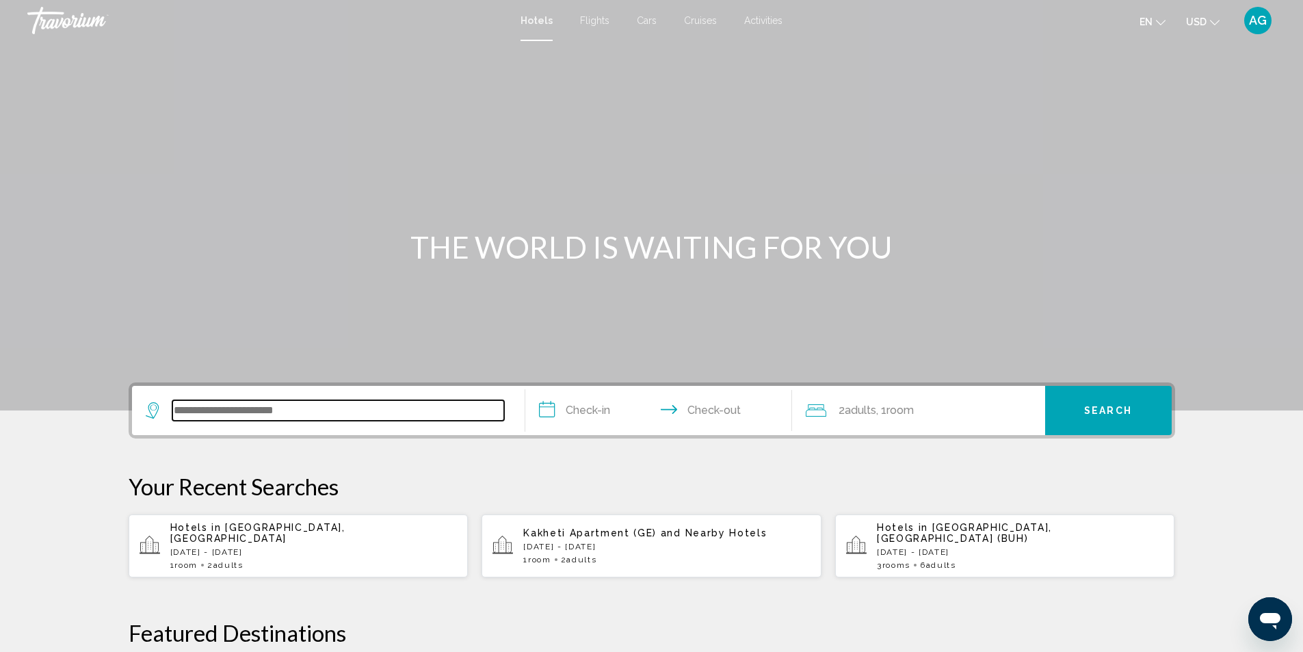 Image resolution: width=1303 pixels, height=652 pixels. What do you see at coordinates (714, 533) in the screenshot?
I see `span: and Nearby Hotels` at bounding box center [714, 533].